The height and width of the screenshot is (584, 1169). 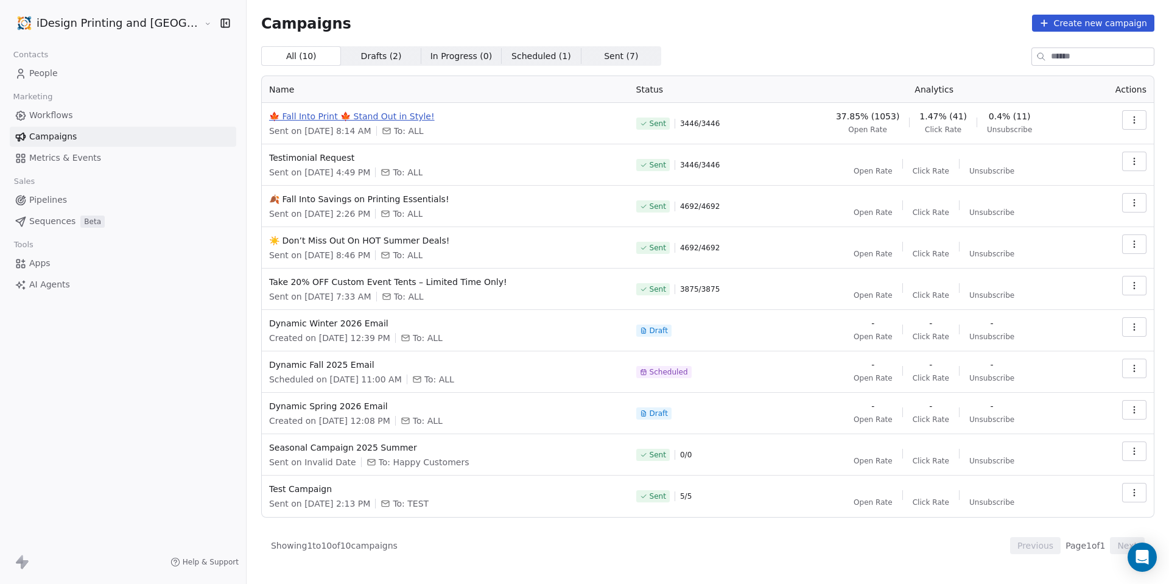 I want to click on span: Dynamic Spring 2026 Email, so click(x=445, y=406).